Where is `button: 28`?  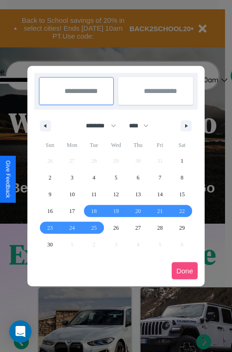 button: 28 is located at coordinates (160, 228).